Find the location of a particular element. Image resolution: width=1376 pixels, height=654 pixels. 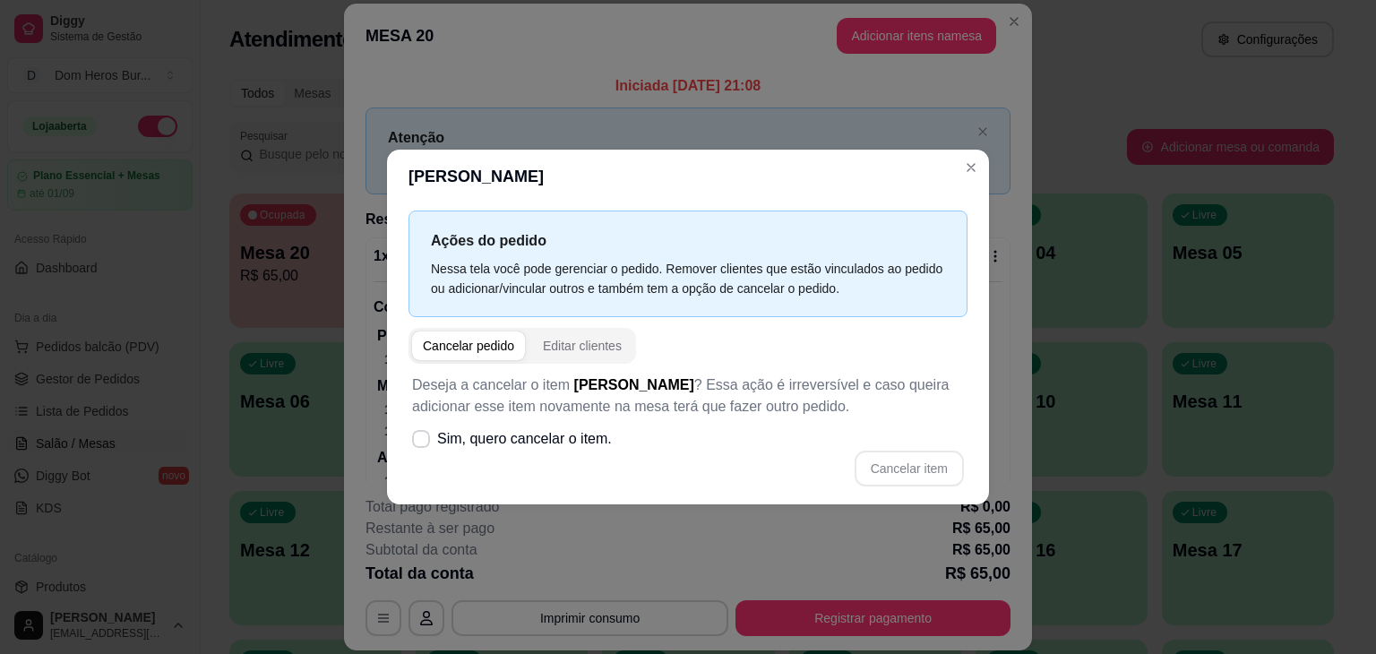

button: Close is located at coordinates (971, 168).